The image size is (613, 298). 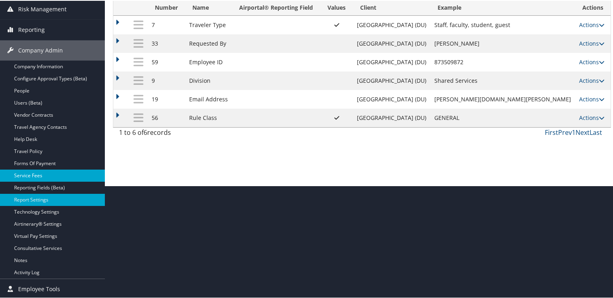 I want to click on a: First, so click(x=551, y=131).